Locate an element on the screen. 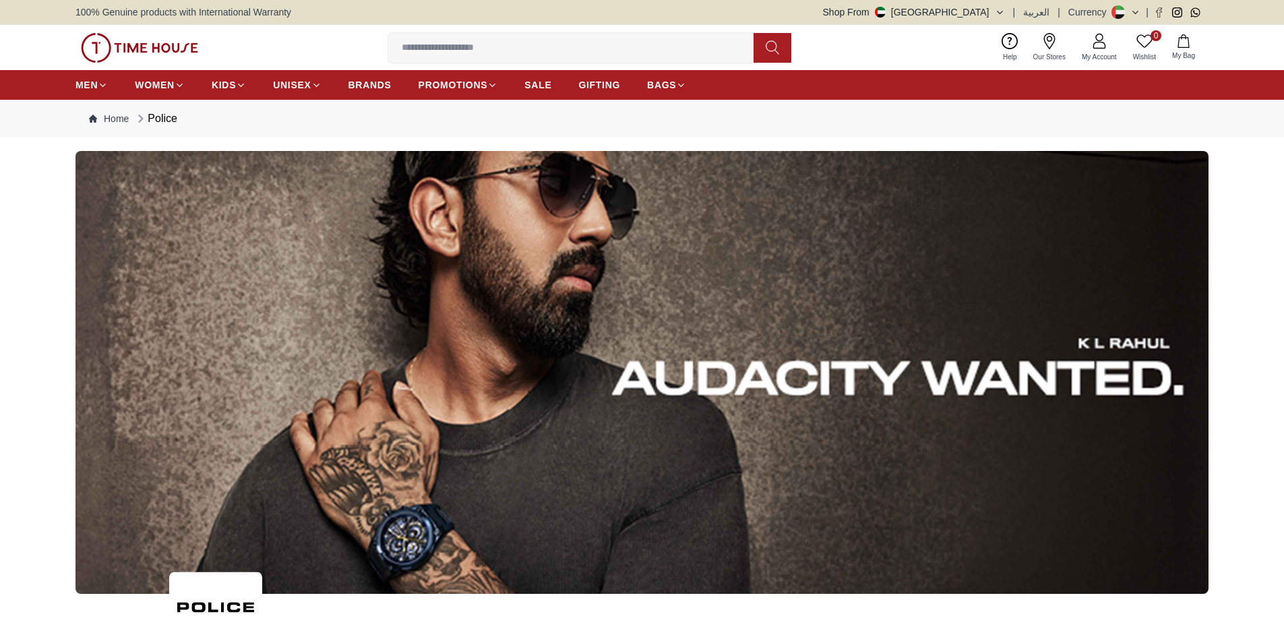 The image size is (1284, 637). span: My Bag is located at coordinates (1184, 55).